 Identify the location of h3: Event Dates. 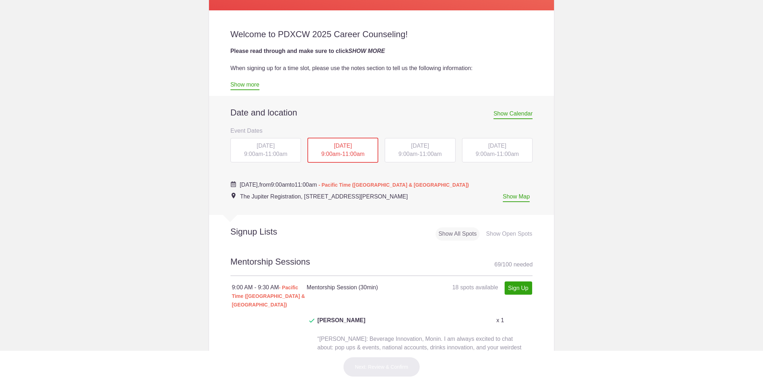
(381, 131).